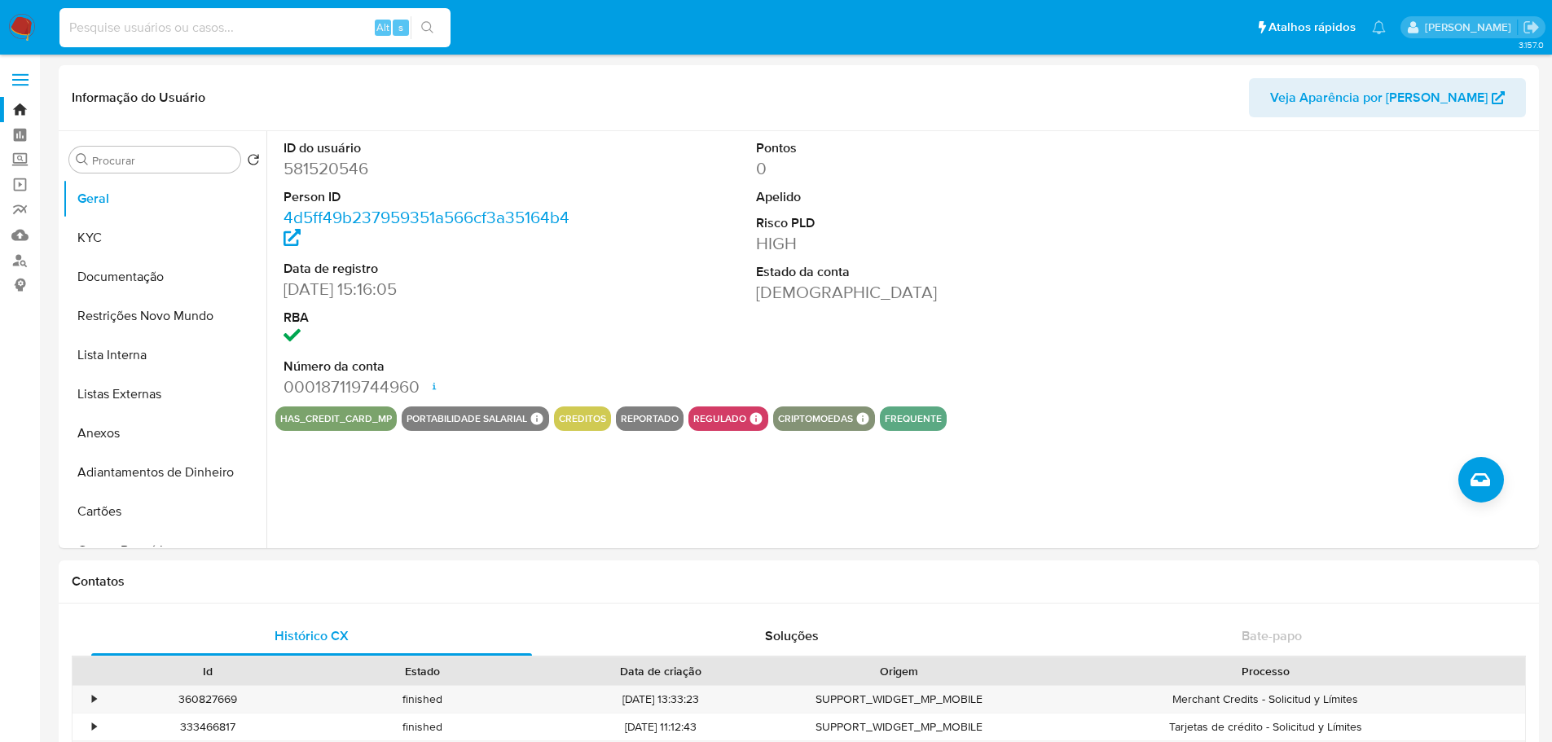 The width and height of the screenshot is (1552, 742). I want to click on div: 333466817, so click(208, 727).